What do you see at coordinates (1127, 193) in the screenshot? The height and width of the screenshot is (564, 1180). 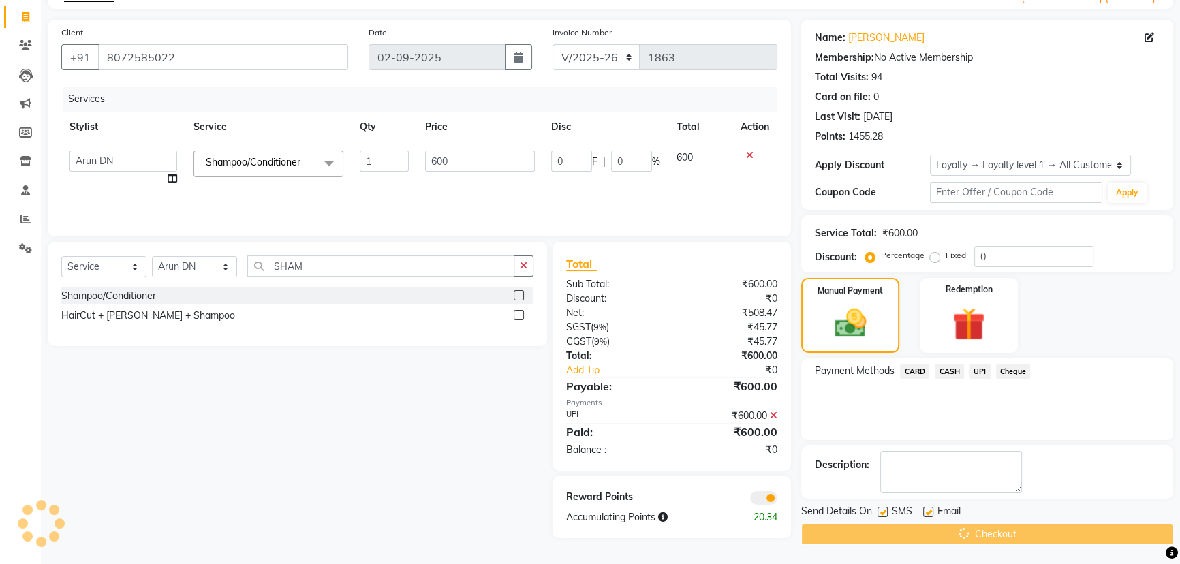 I see `button: Apply` at bounding box center [1127, 193].